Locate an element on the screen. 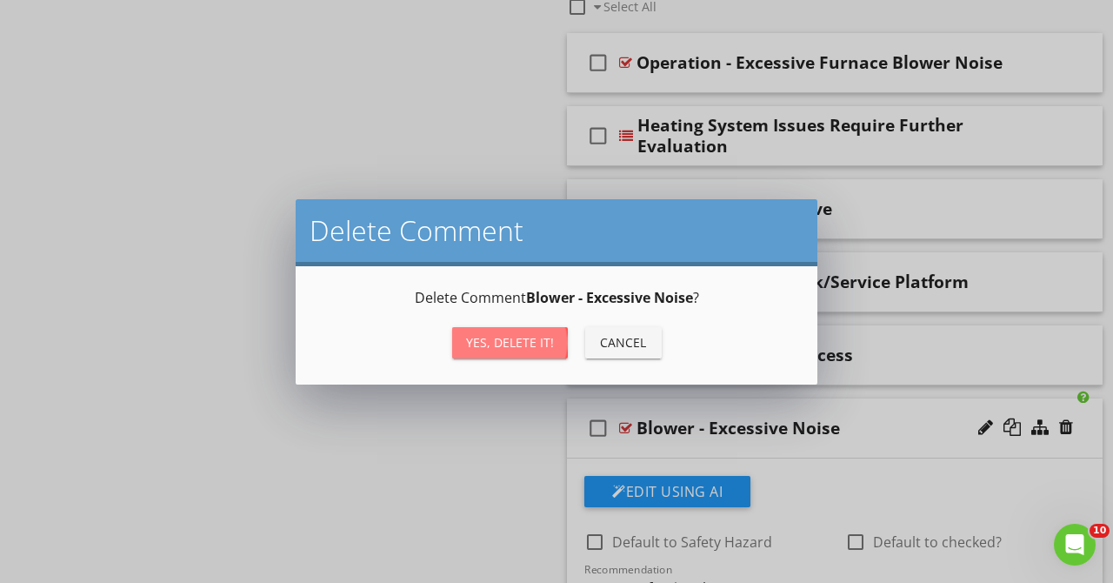  strong: Blower - Excessive Noise is located at coordinates (610, 297).